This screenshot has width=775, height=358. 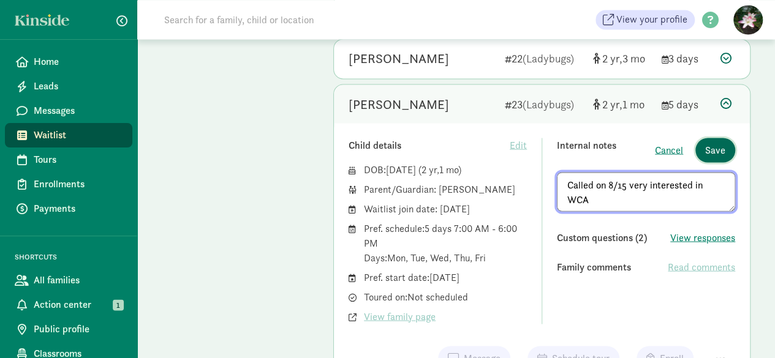 I want to click on span: Cancel, so click(x=669, y=150).